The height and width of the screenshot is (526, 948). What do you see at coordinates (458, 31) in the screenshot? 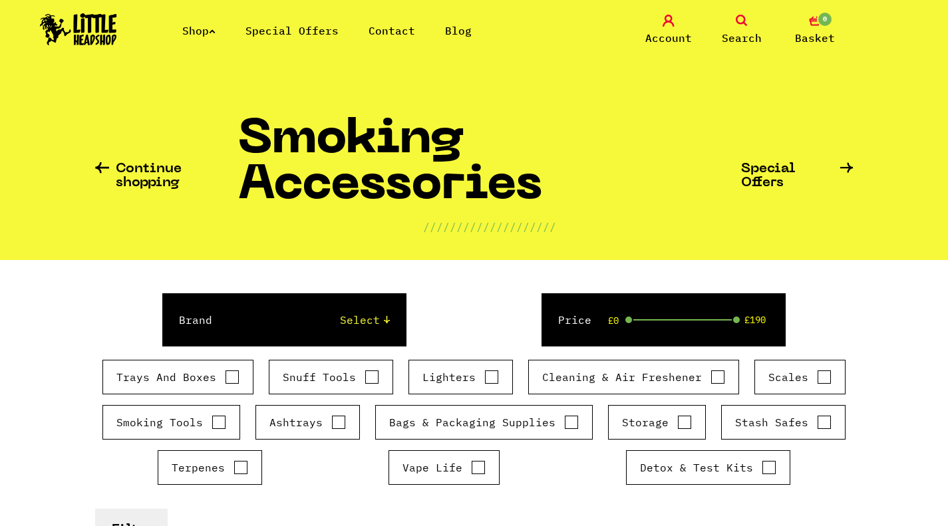
I see `a: Blog` at bounding box center [458, 31].